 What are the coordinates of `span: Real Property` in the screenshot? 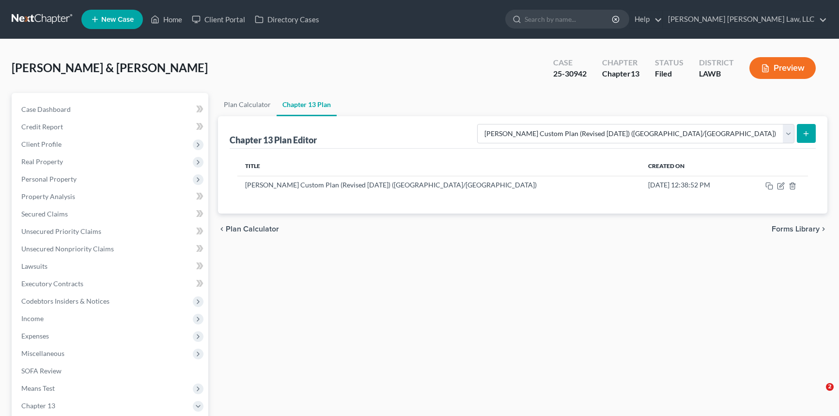 It's located at (42, 161).